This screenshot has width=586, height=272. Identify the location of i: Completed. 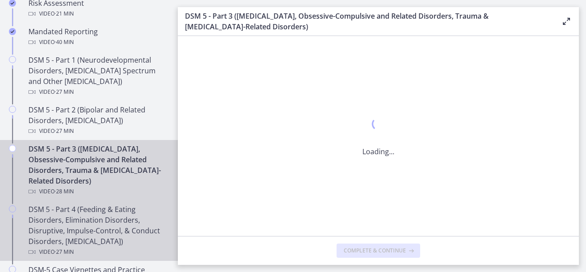
(12, 32).